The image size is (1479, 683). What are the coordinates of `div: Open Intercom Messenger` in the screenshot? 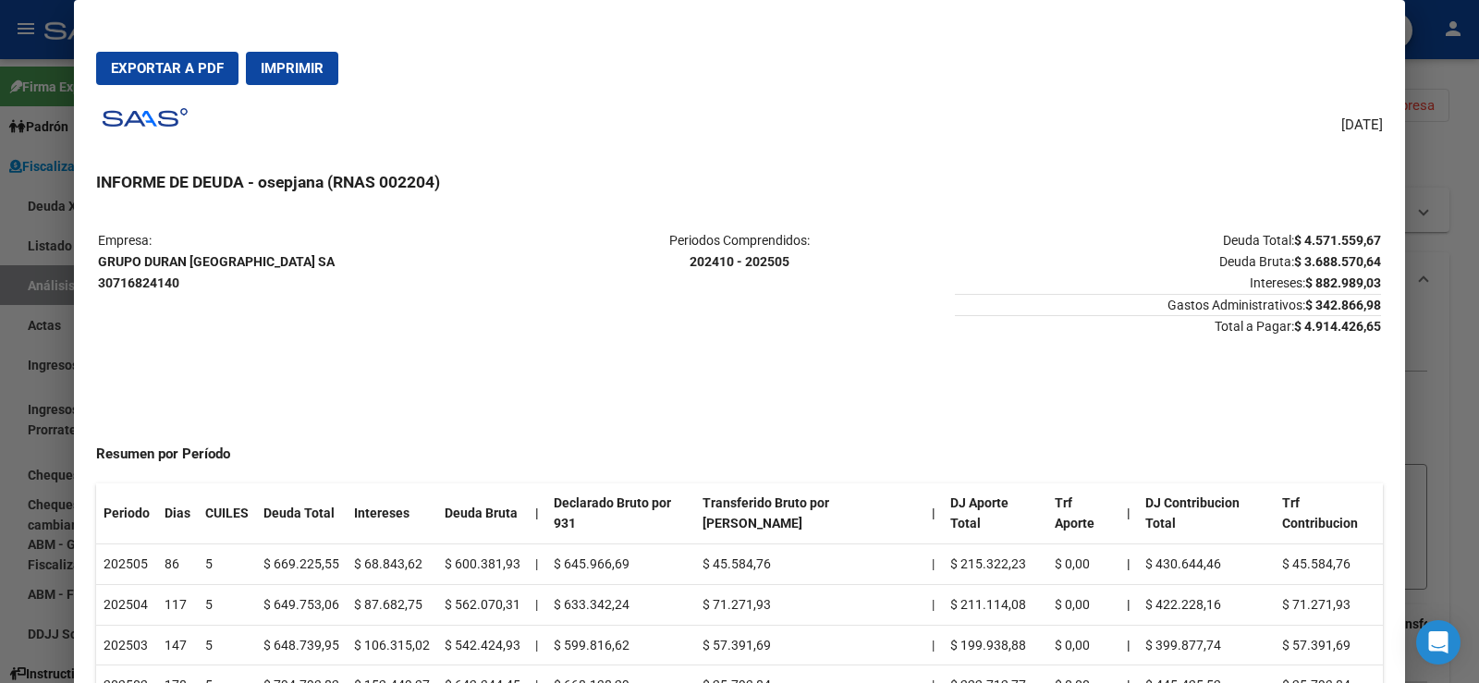 It's located at (1438, 642).